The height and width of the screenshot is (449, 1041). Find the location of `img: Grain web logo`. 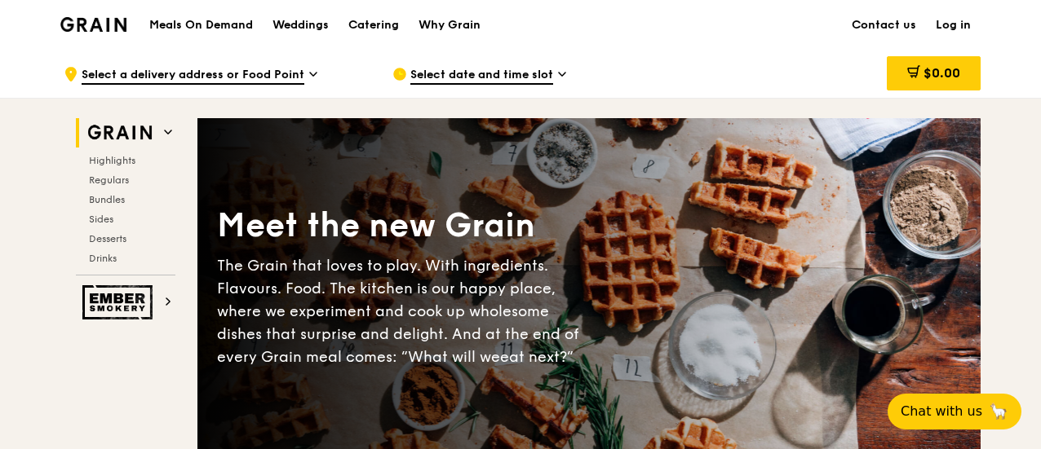

img: Grain web logo is located at coordinates (120, 133).